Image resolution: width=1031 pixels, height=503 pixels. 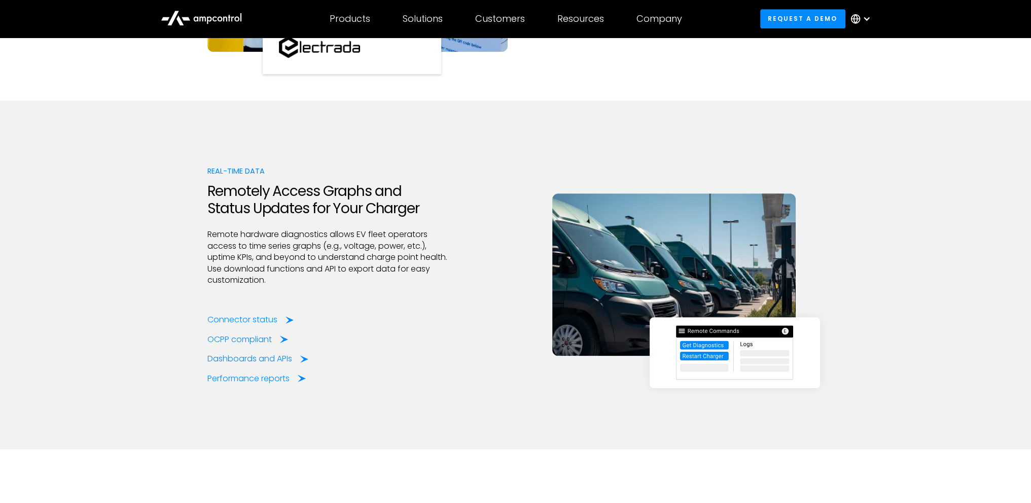 I want to click on div: Performance reports, so click(x=249, y=378).